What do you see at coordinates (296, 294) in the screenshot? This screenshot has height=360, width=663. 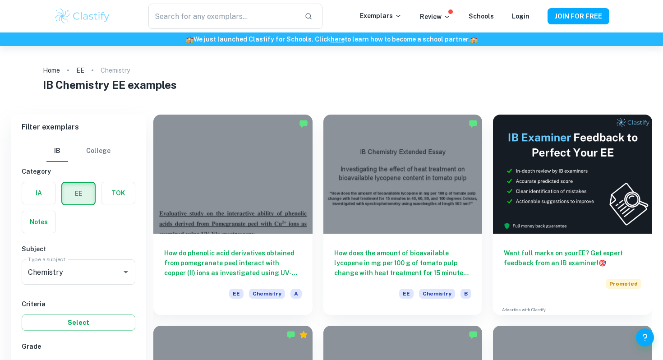 I see `span: A` at bounding box center [296, 294].